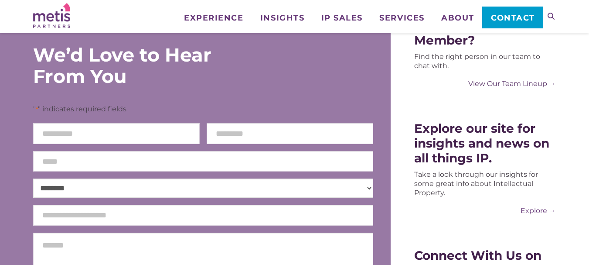  Describe the element at coordinates (458, 18) in the screenshot. I see `span: About` at that location.